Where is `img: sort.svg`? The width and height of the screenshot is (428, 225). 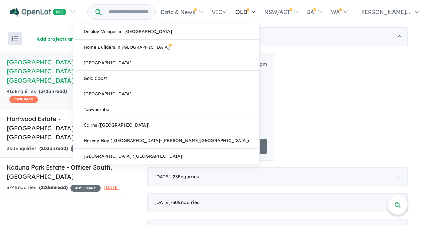
img: sort.svg is located at coordinates (15, 39).